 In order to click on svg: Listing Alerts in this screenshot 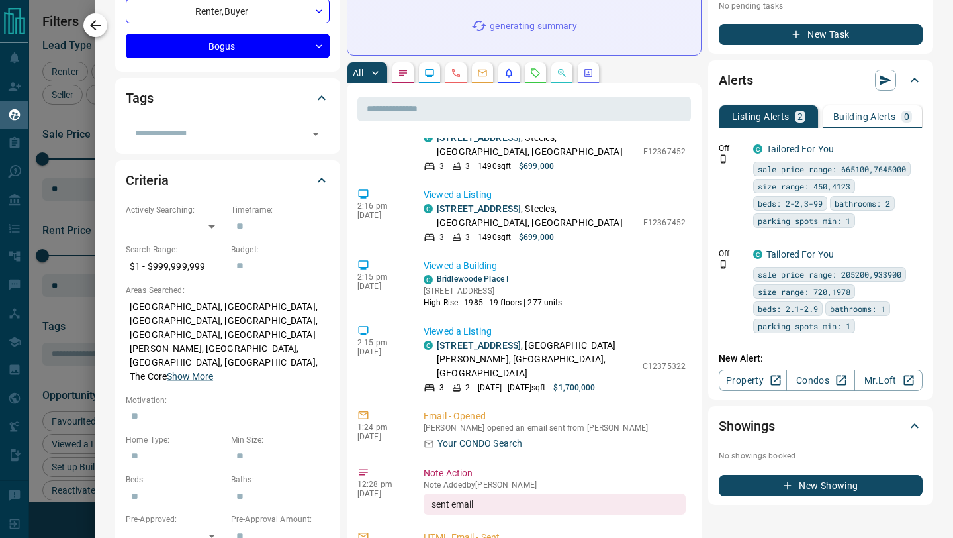, I will do `click(509, 73)`.